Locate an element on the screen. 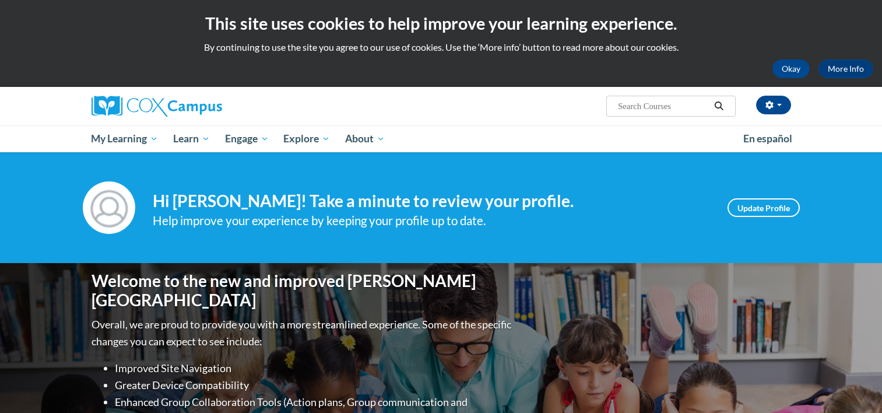 The image size is (882, 413). p: Overall, we are proud to provide you with a more streamlined experience. Some of the specific cha... is located at coordinates (303, 333).